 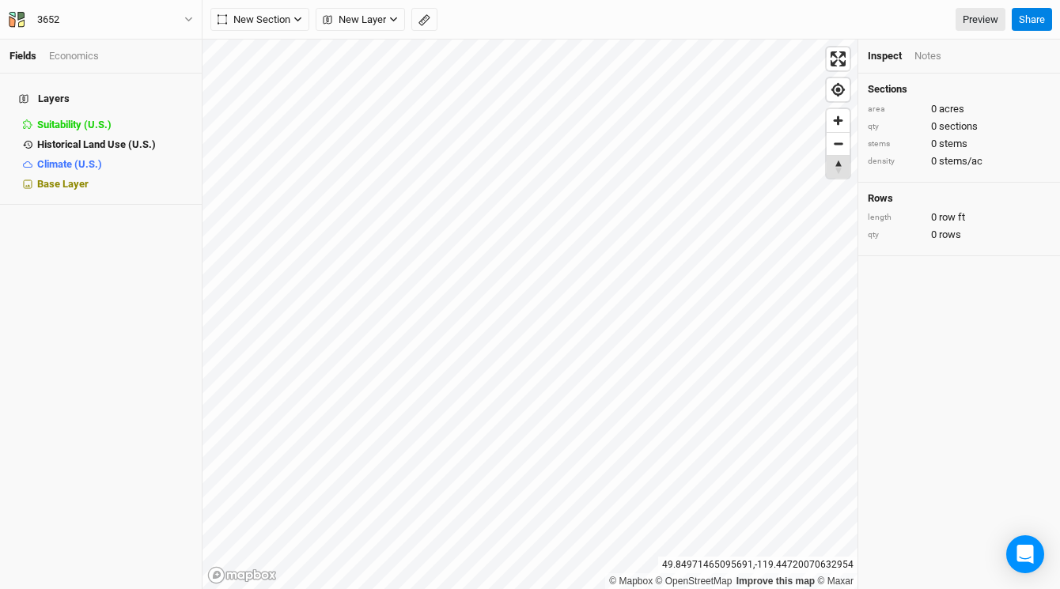 What do you see at coordinates (1025, 555) in the screenshot?
I see `div: Open Intercom Messenger` at bounding box center [1025, 555].